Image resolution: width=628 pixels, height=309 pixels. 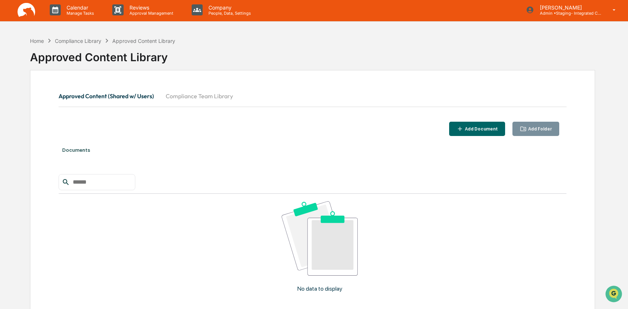 What do you see at coordinates (72, 60) in the screenshot?
I see `div: Start new chat` at bounding box center [72, 60].